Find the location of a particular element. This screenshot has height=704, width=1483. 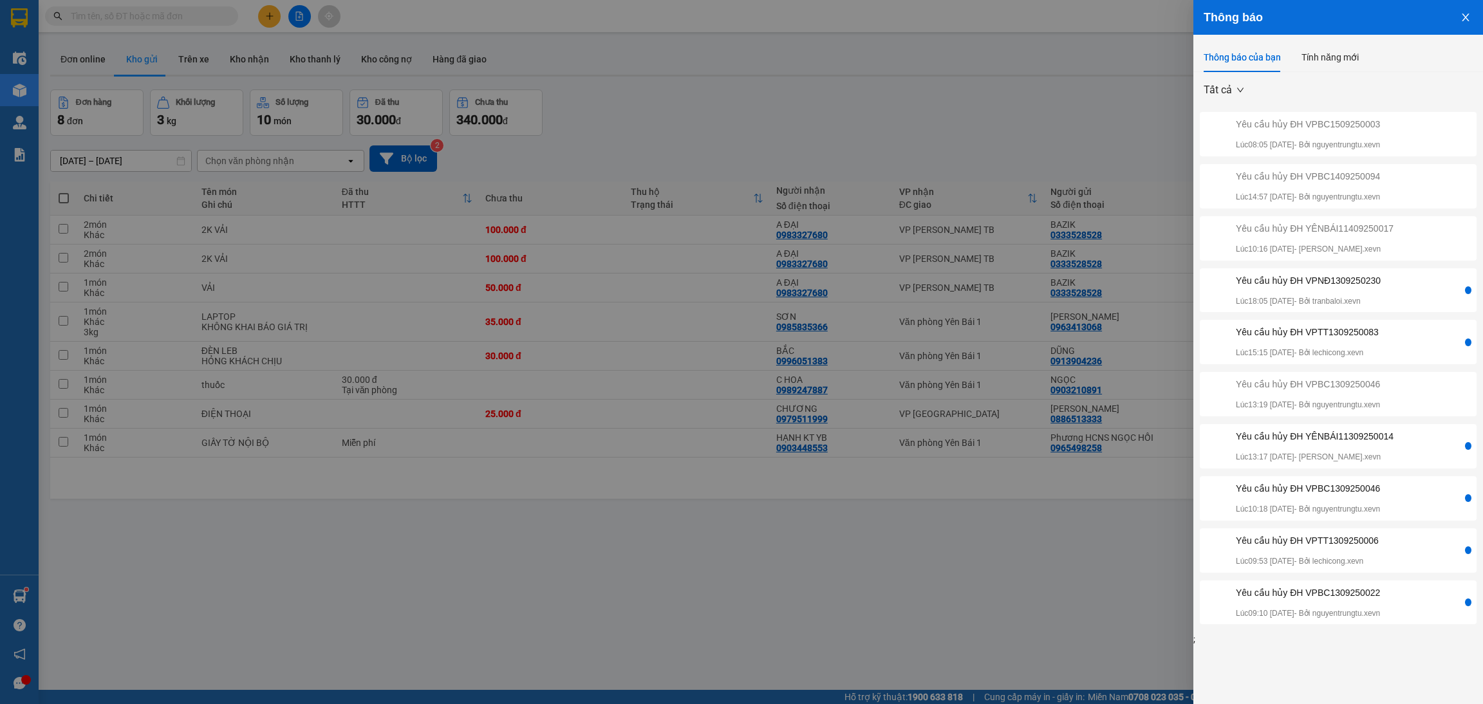

div: Yêu cầu hủy ĐH YÊNBÁI11409250017 is located at coordinates (1314, 229).